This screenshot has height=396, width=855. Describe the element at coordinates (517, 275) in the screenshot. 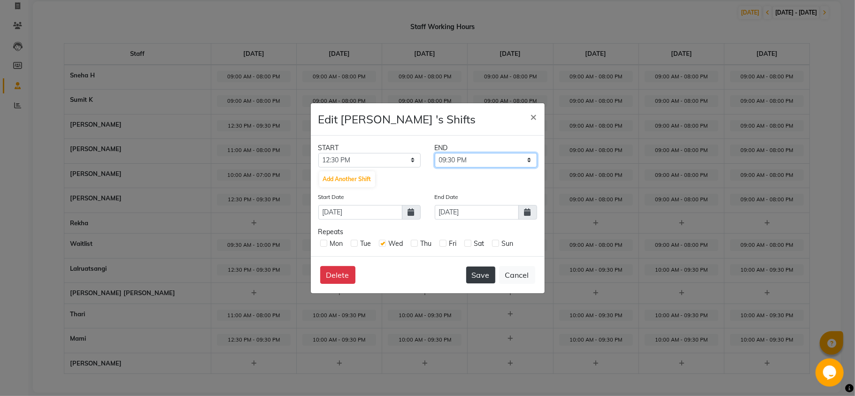

I see `button: Cancel` at that location.